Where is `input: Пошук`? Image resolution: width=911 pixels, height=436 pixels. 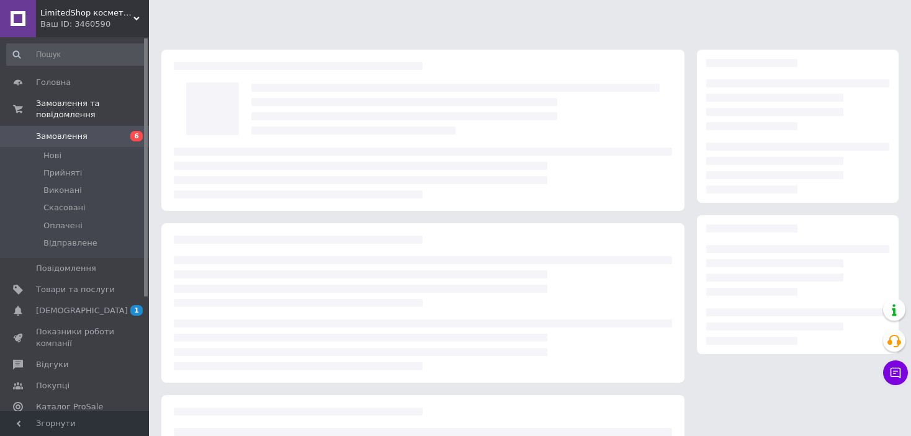 input: Пошук is located at coordinates (76, 55).